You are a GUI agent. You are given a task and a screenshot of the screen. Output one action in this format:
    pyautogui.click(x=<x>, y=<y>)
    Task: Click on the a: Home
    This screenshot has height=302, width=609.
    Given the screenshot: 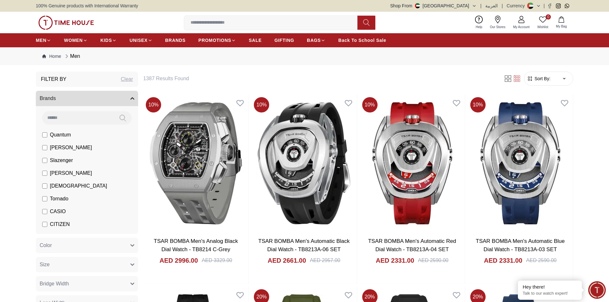 What is the action you would take?
    pyautogui.click(x=51, y=56)
    